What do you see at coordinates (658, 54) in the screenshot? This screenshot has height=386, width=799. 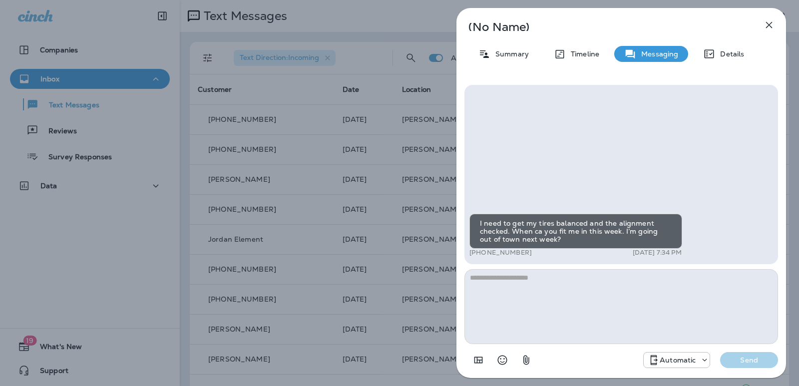 I see `p: Messaging` at bounding box center [658, 54].